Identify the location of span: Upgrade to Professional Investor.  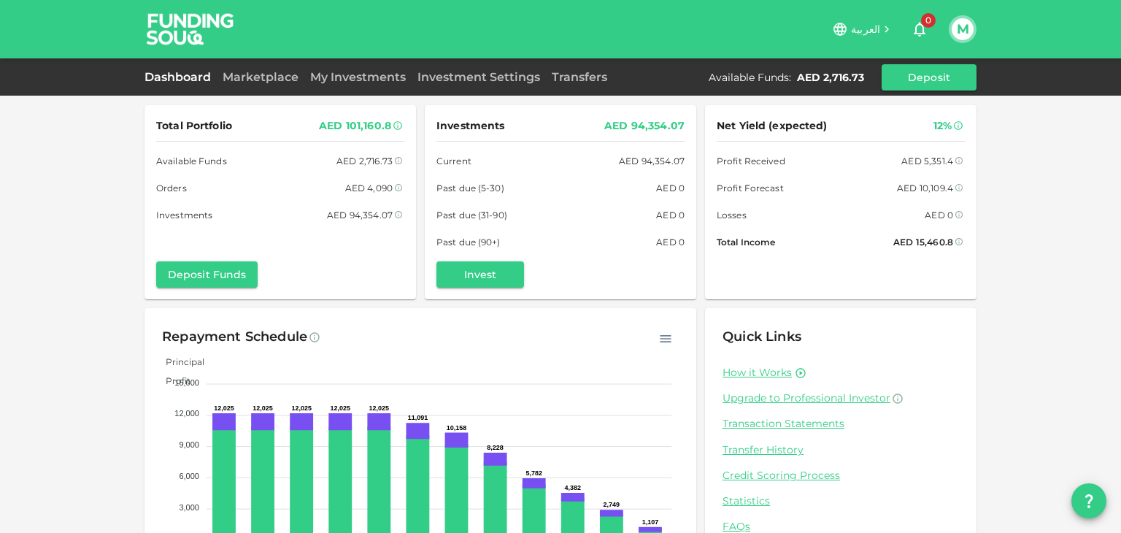
(807, 398).